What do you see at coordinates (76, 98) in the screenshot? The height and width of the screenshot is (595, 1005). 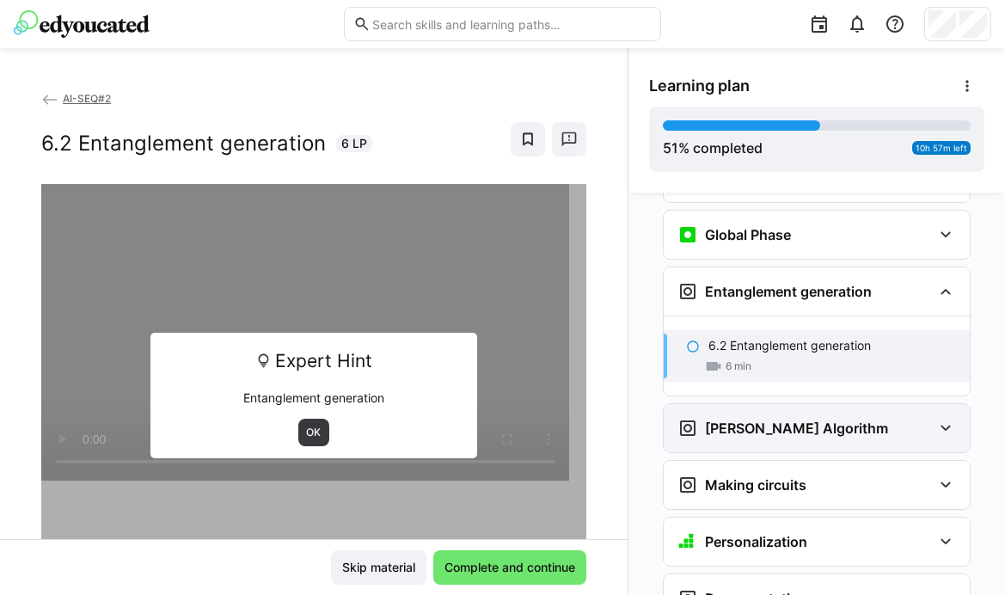 I see `a: AI-SEQ#2` at bounding box center [76, 98].